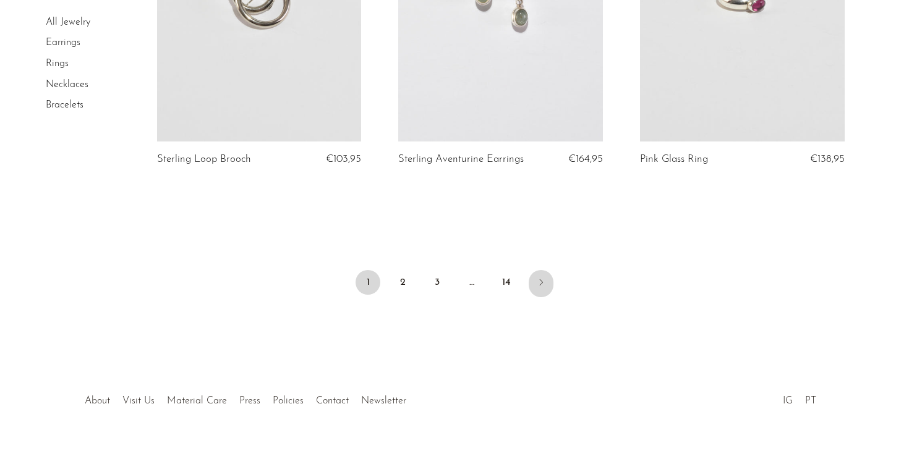 This screenshot has height=472, width=909. What do you see at coordinates (437, 282) in the screenshot?
I see `a: 3` at bounding box center [437, 282].